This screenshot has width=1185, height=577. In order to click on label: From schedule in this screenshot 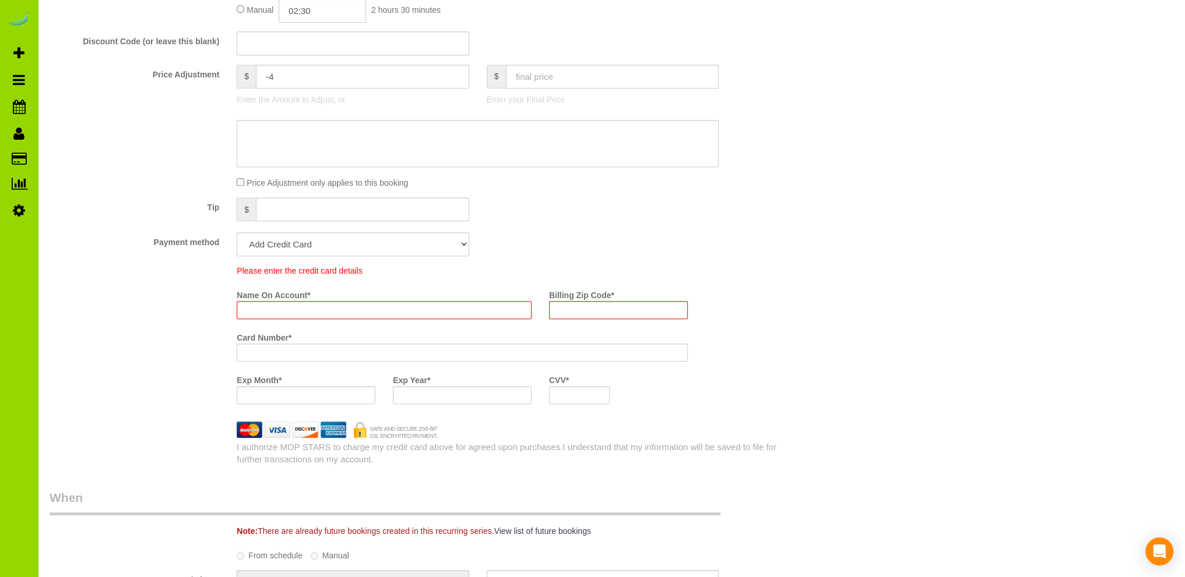, I will do `click(269, 554)`.